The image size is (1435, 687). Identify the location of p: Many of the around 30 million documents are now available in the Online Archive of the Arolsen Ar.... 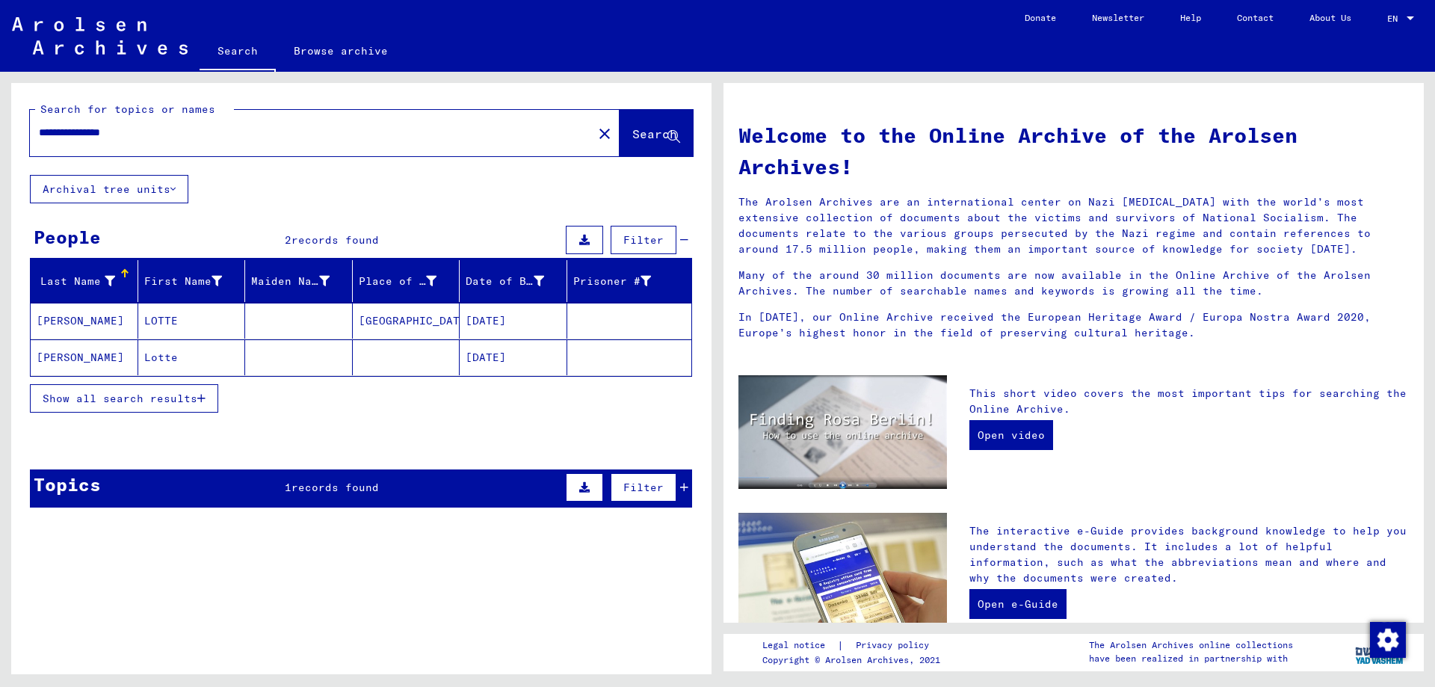
(1073, 283).